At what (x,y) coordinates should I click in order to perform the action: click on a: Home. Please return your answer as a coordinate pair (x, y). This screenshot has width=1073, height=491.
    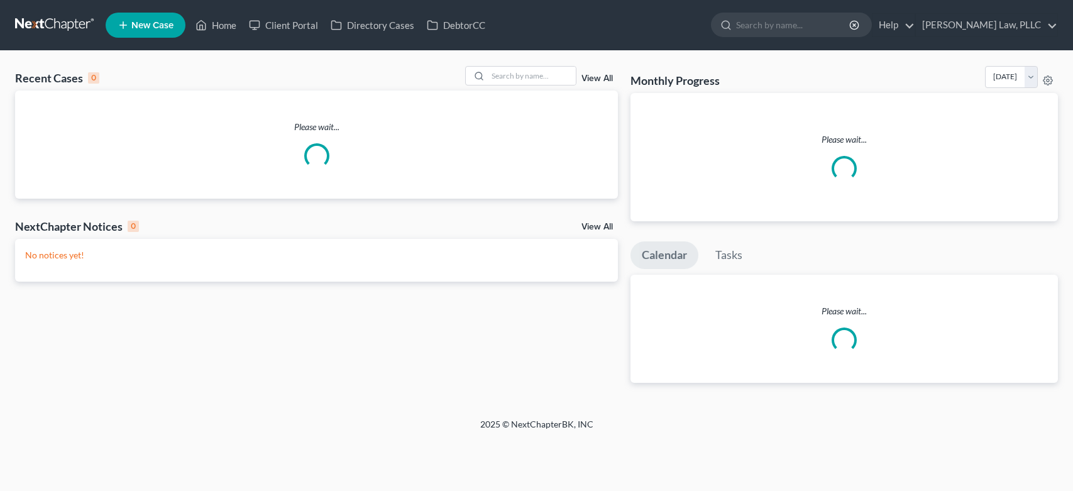
    Looking at the image, I should click on (216, 25).